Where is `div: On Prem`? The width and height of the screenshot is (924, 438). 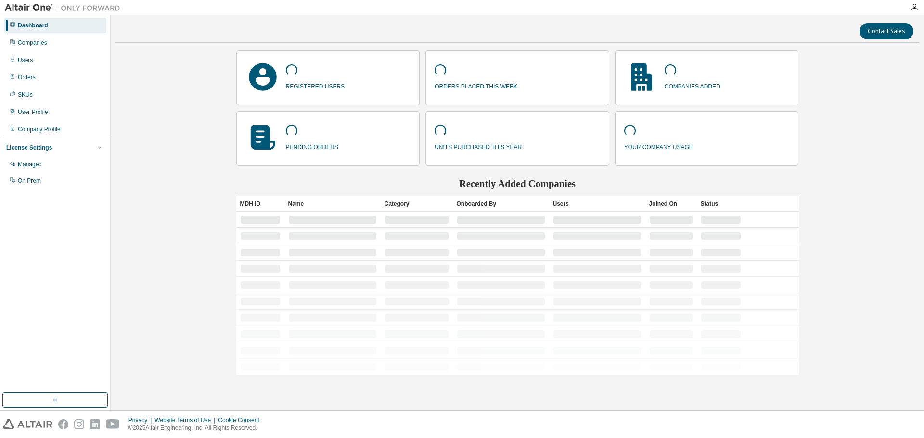
div: On Prem is located at coordinates (29, 181).